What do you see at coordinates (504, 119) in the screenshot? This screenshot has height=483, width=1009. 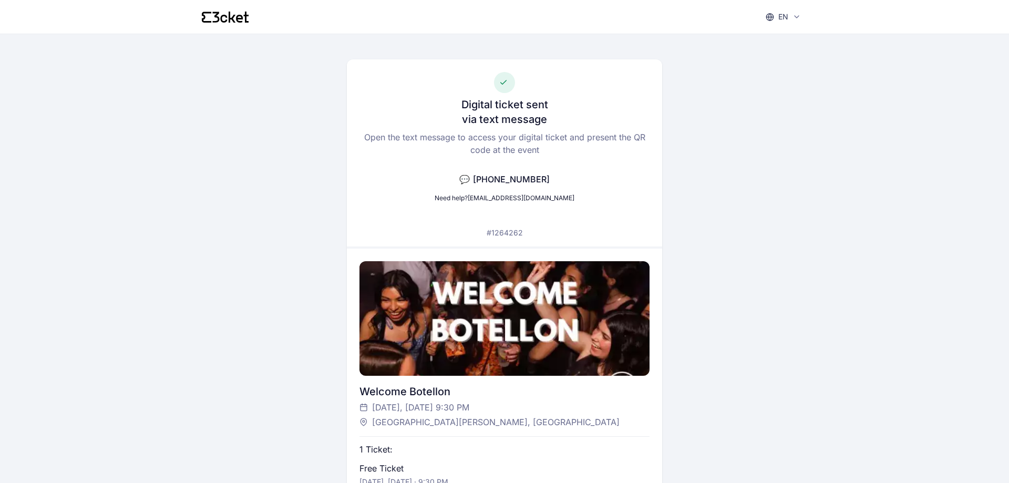 I see `h3: via text message` at bounding box center [504, 119].